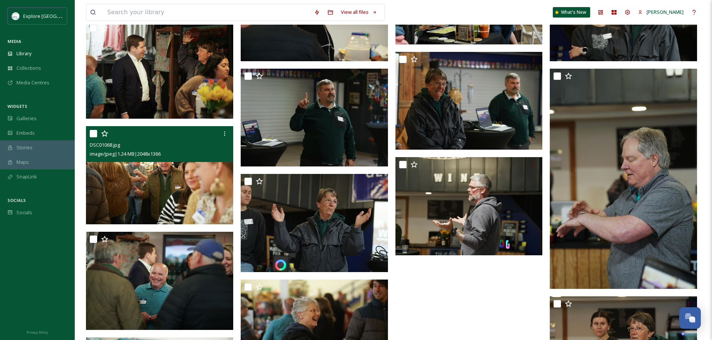  Describe the element at coordinates (207, 12) in the screenshot. I see `input: Search your library` at that location.